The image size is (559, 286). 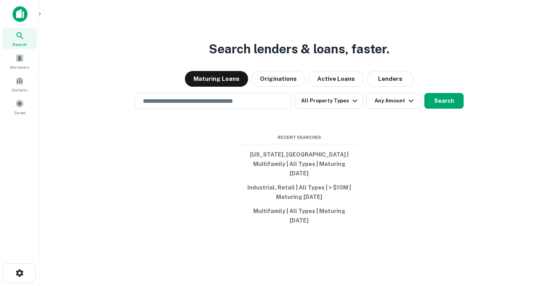 What do you see at coordinates (20, 84) in the screenshot?
I see `a: Contacts` at bounding box center [20, 84].